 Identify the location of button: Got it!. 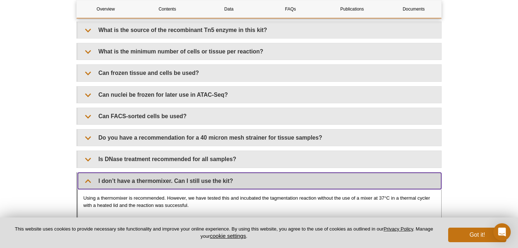
(477, 235).